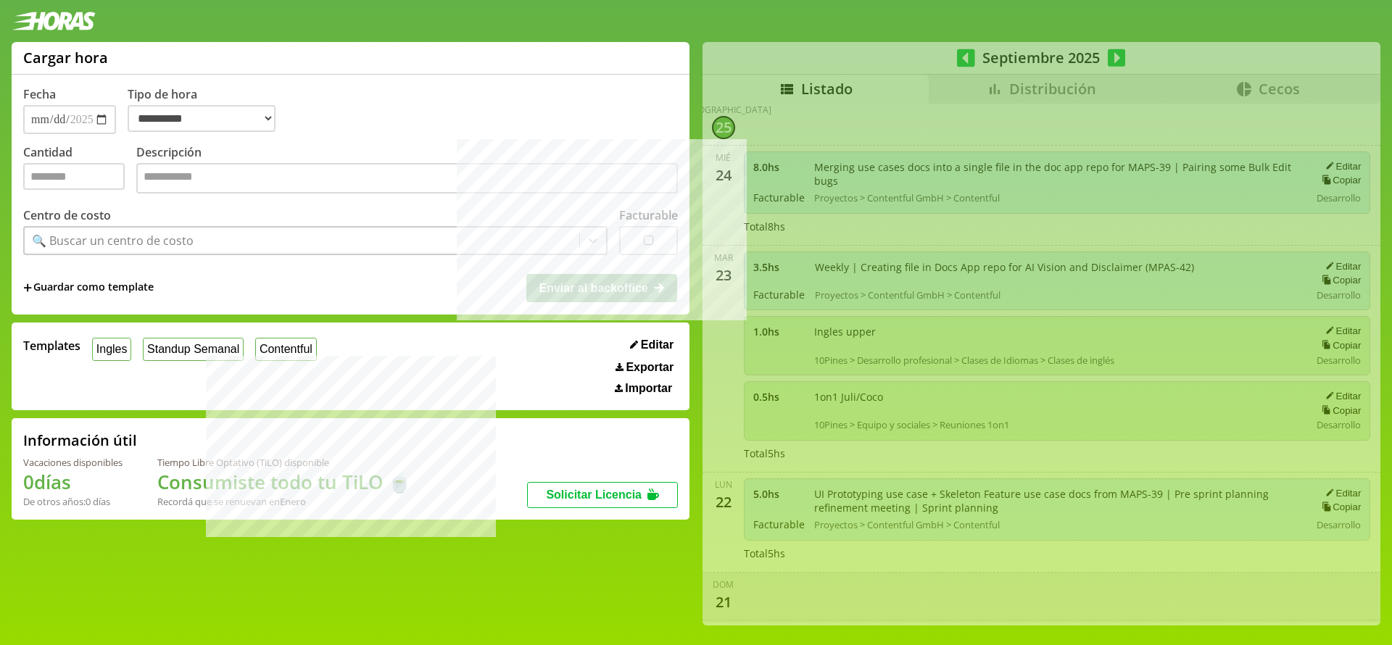 This screenshot has width=1392, height=645. I want to click on span: Solicitar Licencia, so click(594, 494).